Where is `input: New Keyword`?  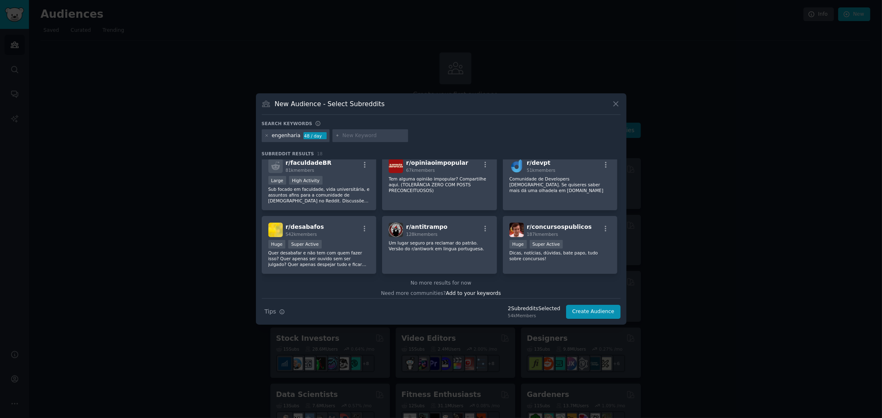
input: New Keyword is located at coordinates (374, 136).